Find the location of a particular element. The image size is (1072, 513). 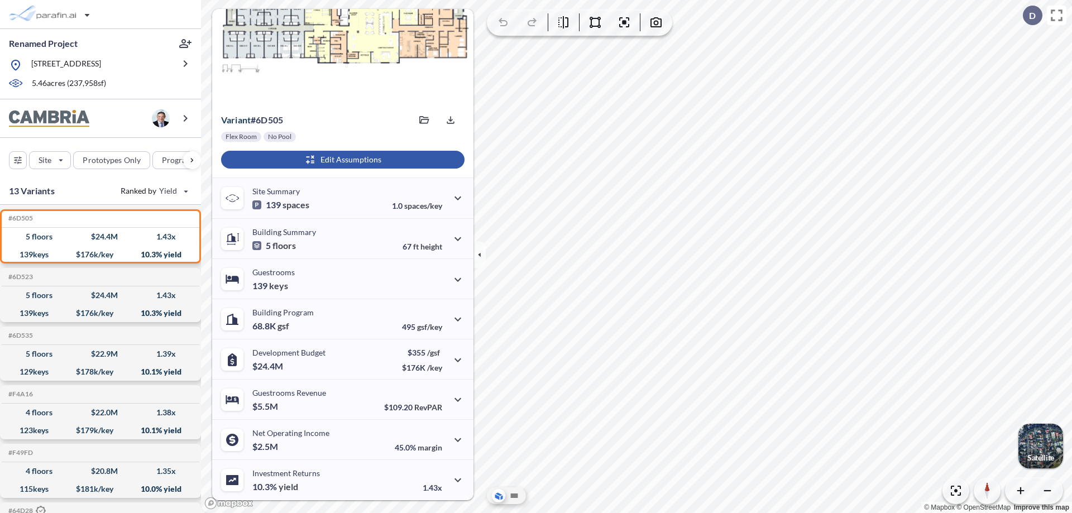

span: Yield is located at coordinates (168, 191).